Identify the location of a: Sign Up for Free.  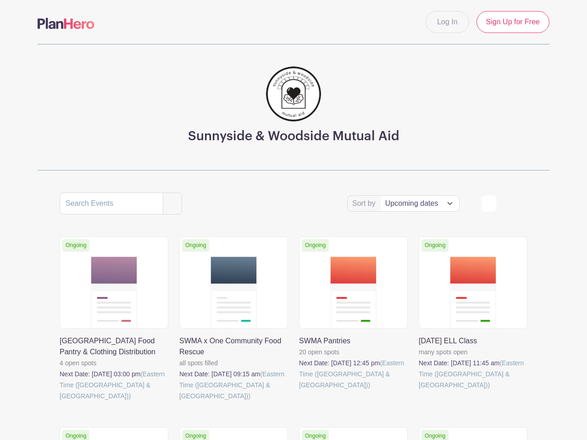
(513, 22).